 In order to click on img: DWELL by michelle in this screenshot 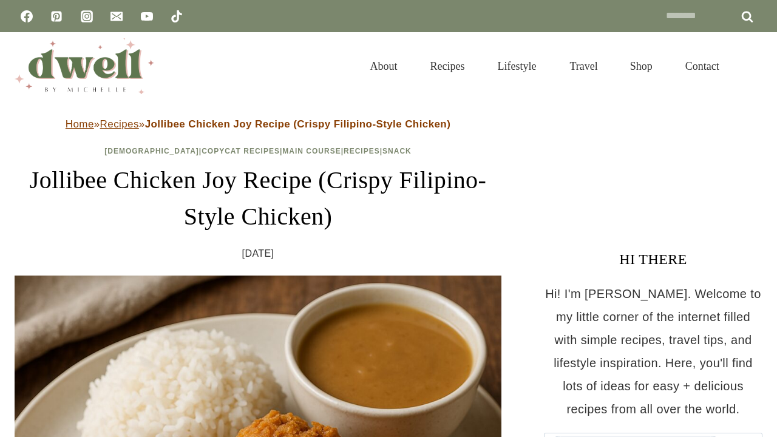, I will do `click(84, 66)`.